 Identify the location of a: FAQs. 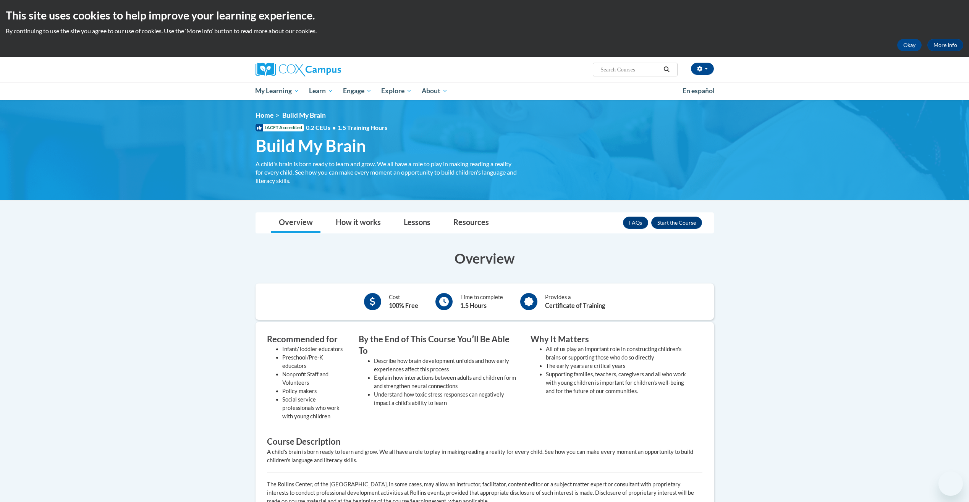
(635, 223).